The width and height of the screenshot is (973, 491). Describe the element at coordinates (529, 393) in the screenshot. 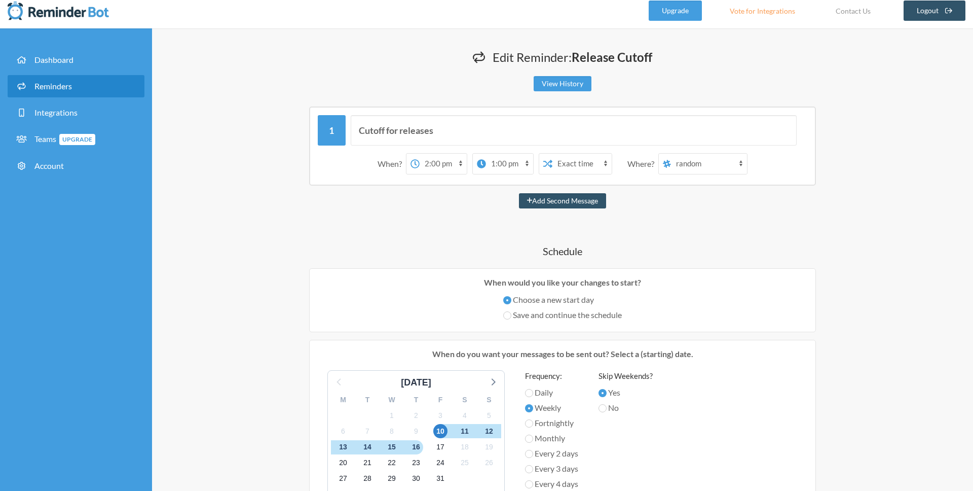

I see `input: Daily` at that location.